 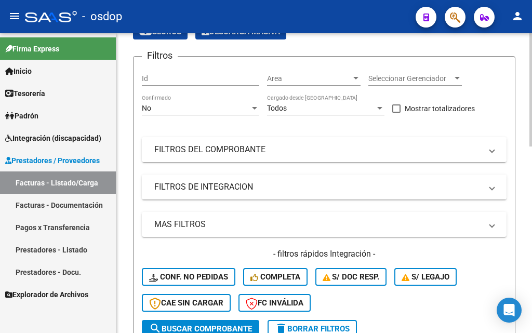 What do you see at coordinates (410, 78) in the screenshot?
I see `span: Seleccionar Gerenciador` at bounding box center [410, 78].